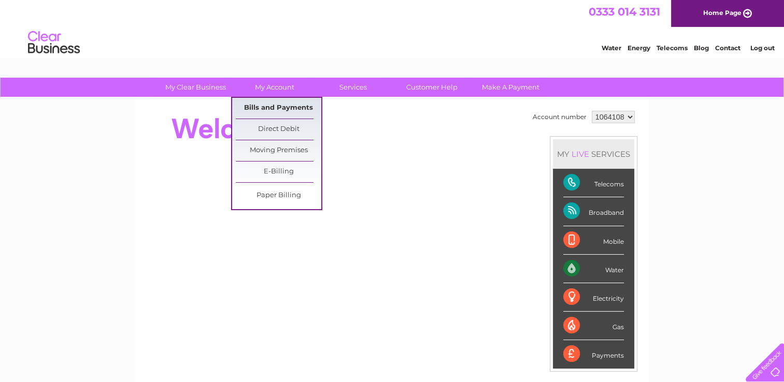 The width and height of the screenshot is (784, 382). Describe the element at coordinates (559, 117) in the screenshot. I see `td: Account number` at that location.